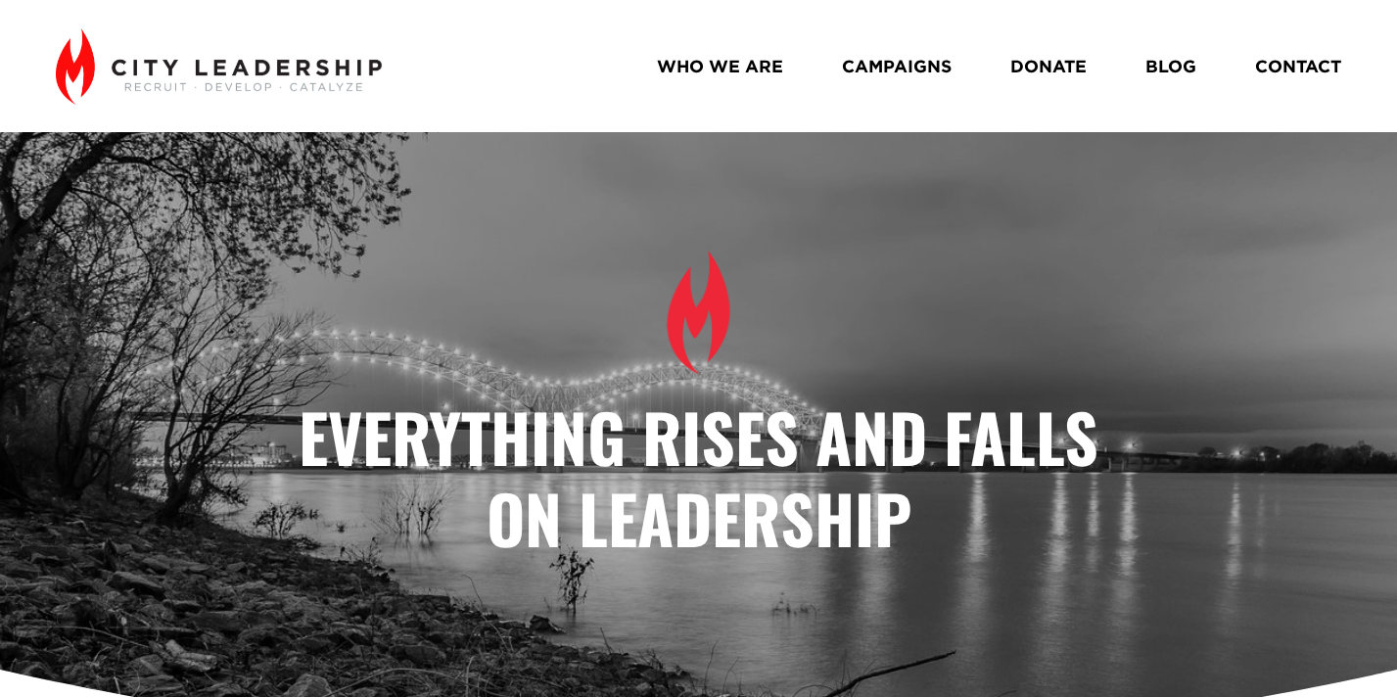  Describe the element at coordinates (719, 66) in the screenshot. I see `a: WHO WE ARE` at that location.